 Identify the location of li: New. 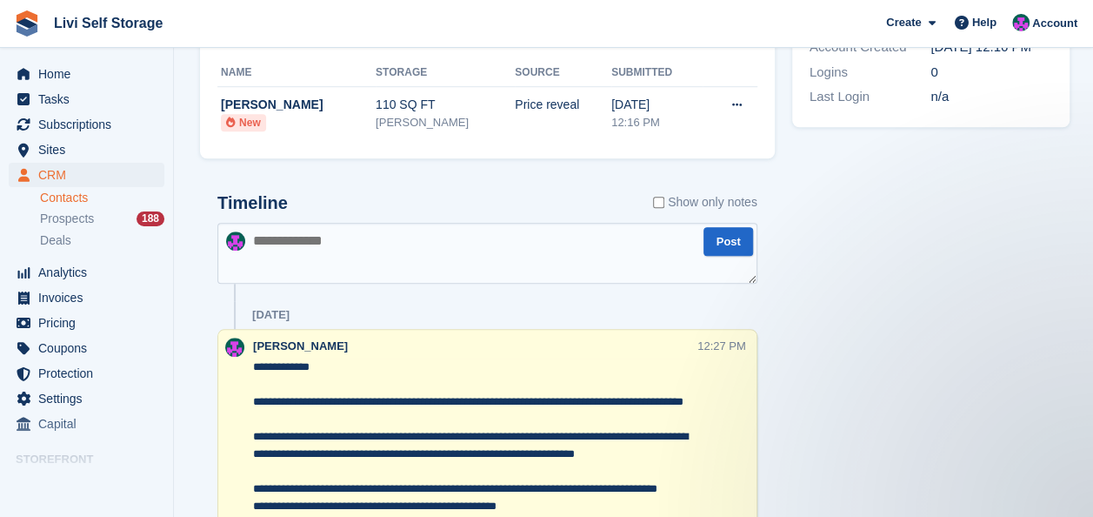
(243, 123).